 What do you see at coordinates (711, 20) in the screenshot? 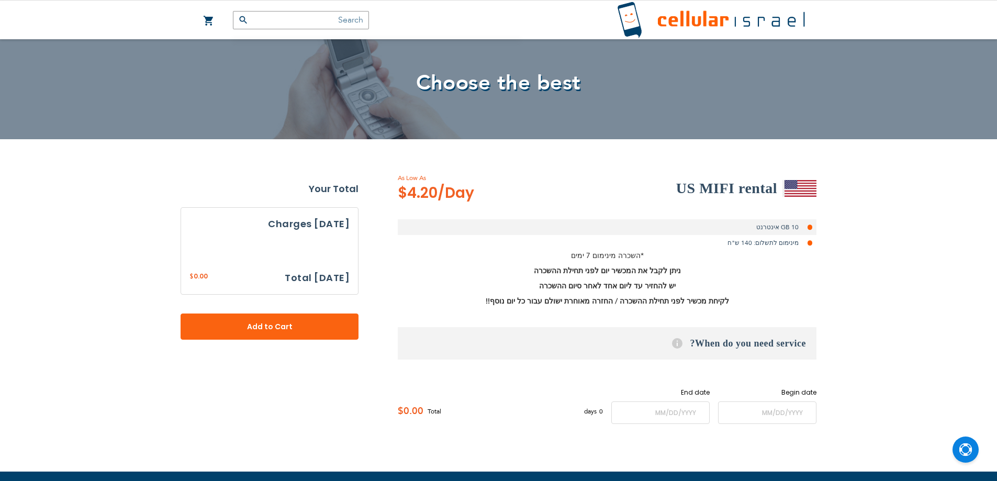
I see `img: Cellular Israel Logo` at bounding box center [711, 20].